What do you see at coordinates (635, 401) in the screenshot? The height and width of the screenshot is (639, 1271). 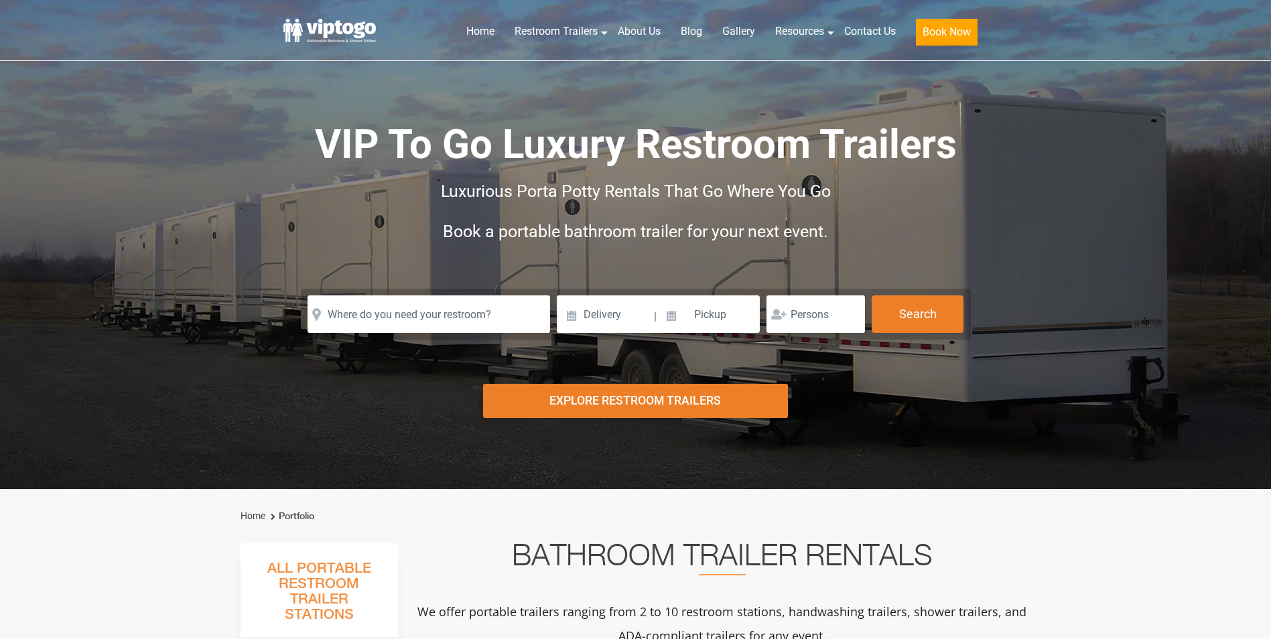 I see `div: Explore Restroom Trailers` at bounding box center [635, 401].